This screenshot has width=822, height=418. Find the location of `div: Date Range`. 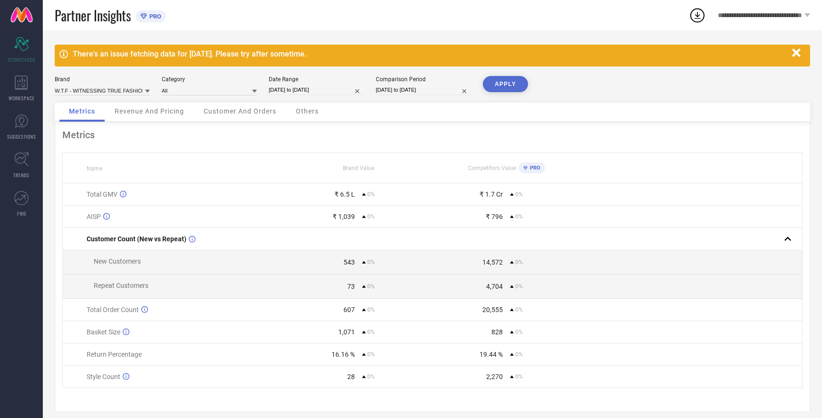

div: Date Range is located at coordinates (316, 79).